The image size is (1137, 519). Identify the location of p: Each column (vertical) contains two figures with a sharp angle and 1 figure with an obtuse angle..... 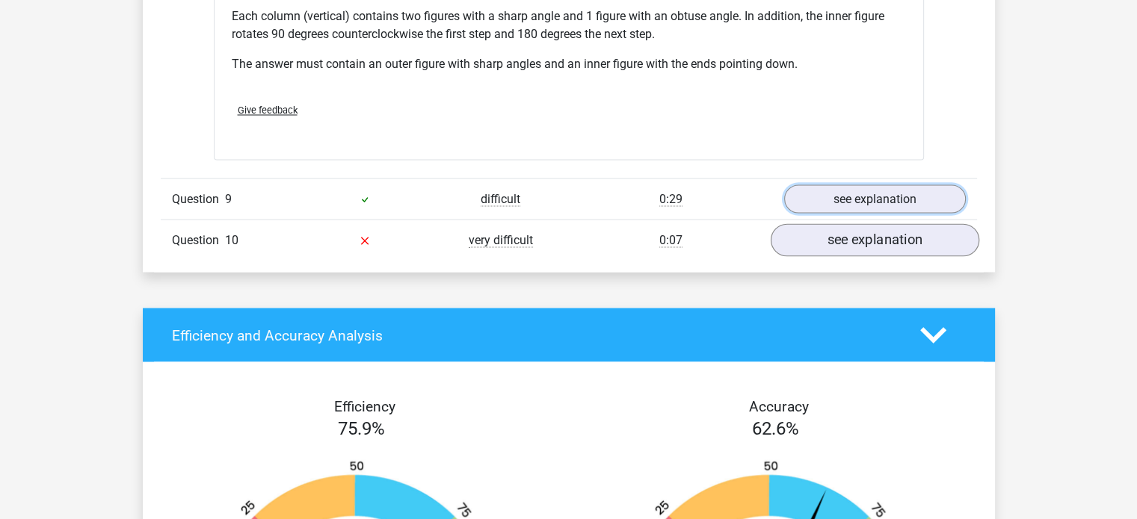
(569, 25).